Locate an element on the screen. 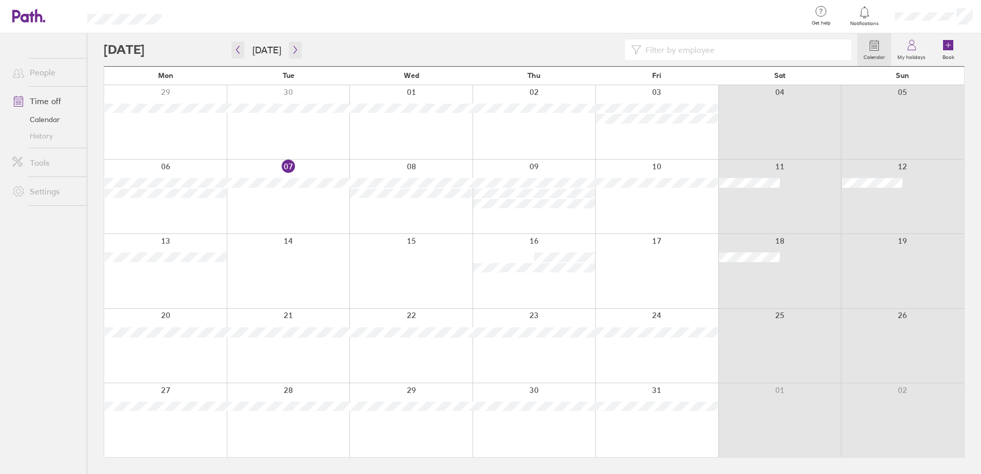 The width and height of the screenshot is (981, 474). span: Sat is located at coordinates (780, 75).